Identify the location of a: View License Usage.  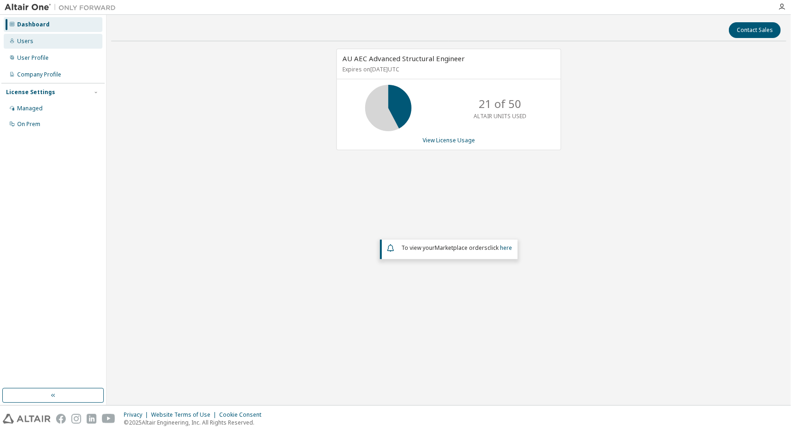
(448, 140).